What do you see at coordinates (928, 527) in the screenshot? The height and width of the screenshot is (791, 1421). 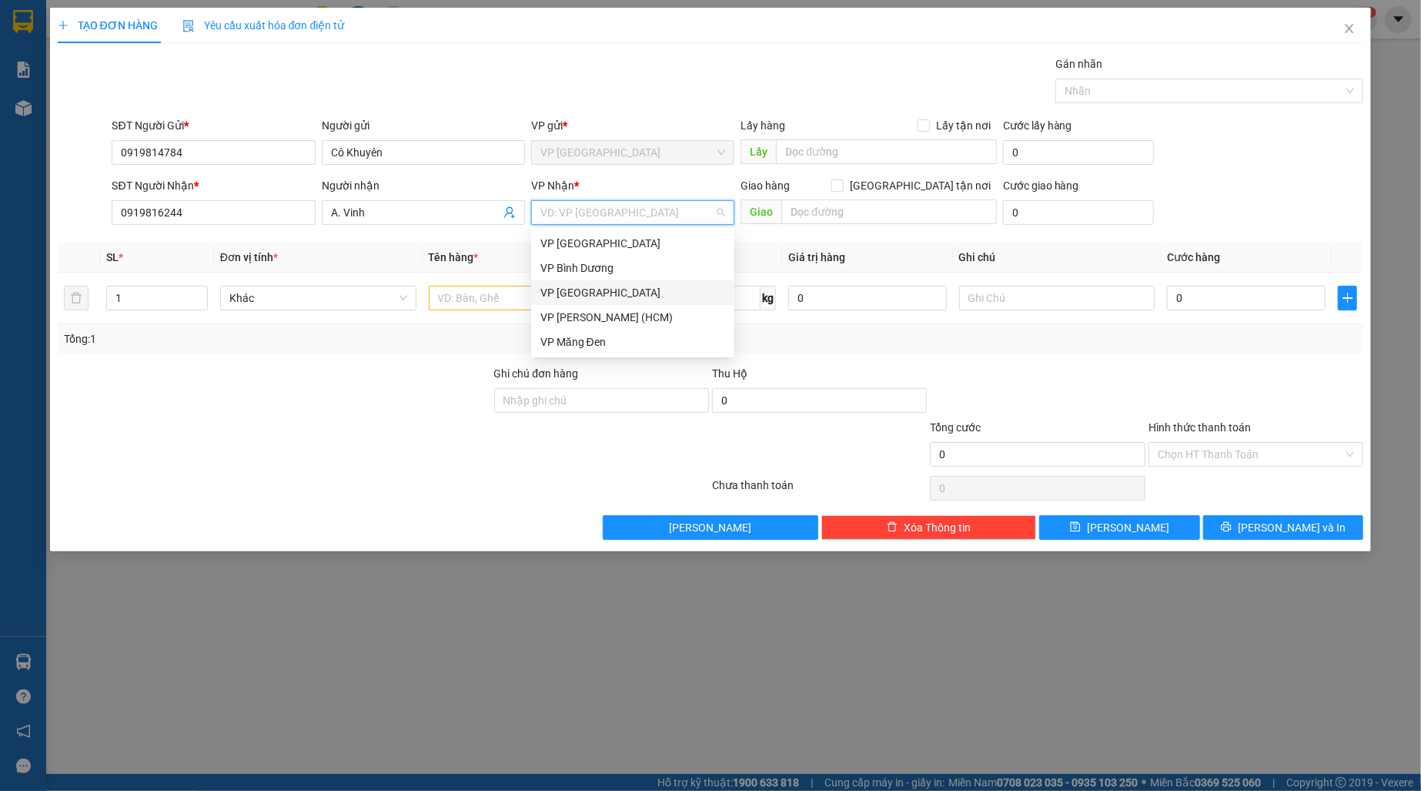 I see `button: deleteXóa Thông tin` at bounding box center [928, 527].